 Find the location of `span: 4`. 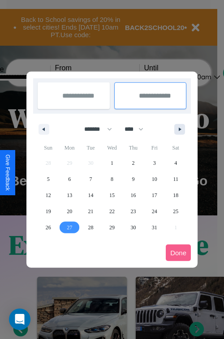

span: 4 is located at coordinates (176, 163).